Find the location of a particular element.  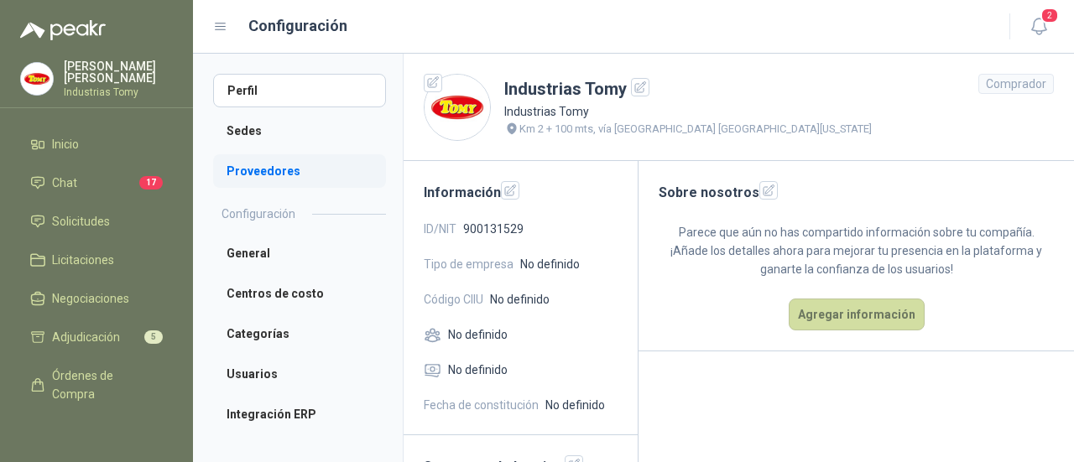

span: 900131529 is located at coordinates (493, 229).